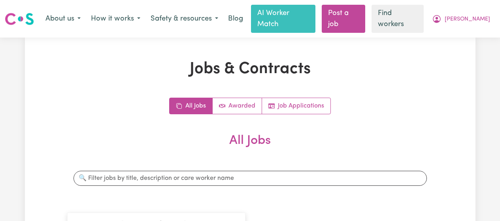 Image resolution: width=500 pixels, height=221 pixels. I want to click on a: Active jobs, so click(237, 106).